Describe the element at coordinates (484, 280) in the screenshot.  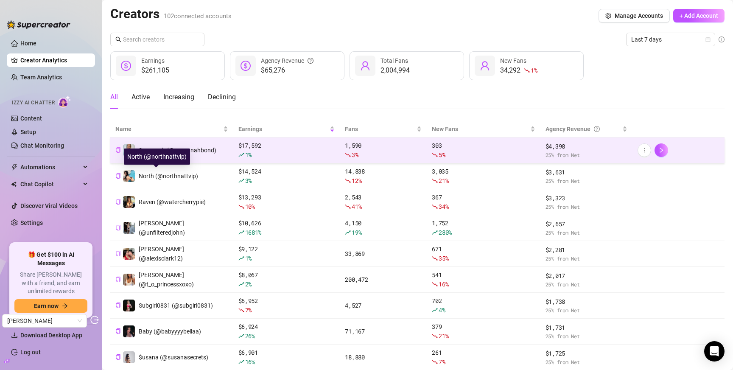
I see `div: 541` at that location.